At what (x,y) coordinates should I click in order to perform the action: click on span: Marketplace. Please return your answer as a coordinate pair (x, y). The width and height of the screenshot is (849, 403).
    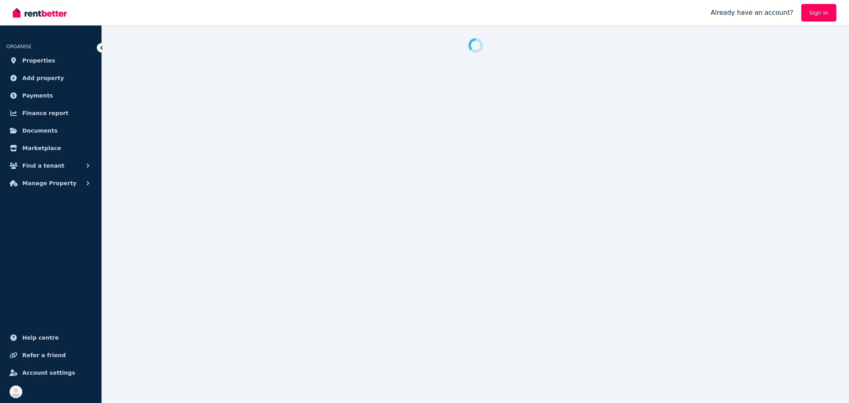
    Looking at the image, I should click on (41, 148).